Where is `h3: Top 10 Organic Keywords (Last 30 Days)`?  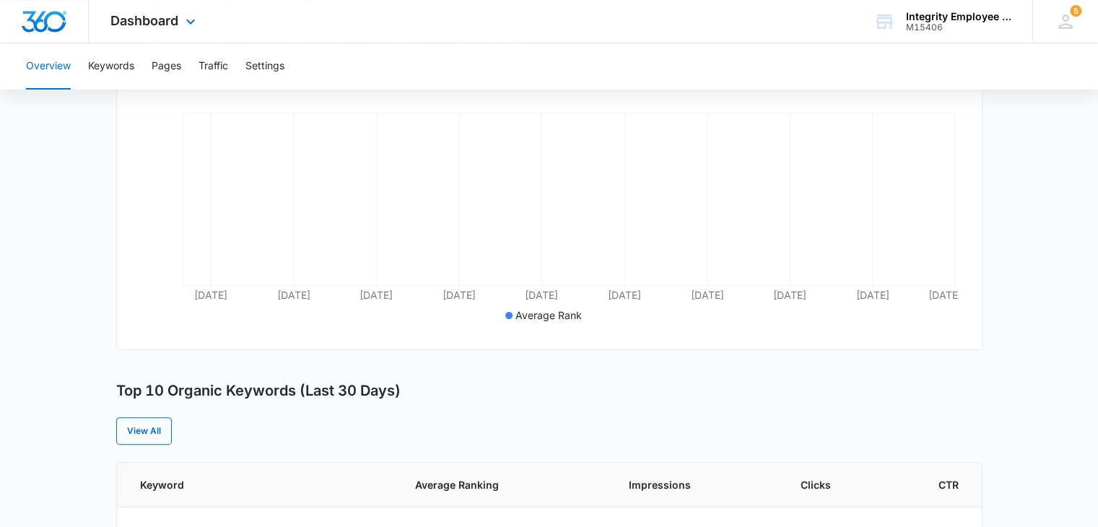
h3: Top 10 Organic Keywords (Last 30 Days) is located at coordinates (259, 391).